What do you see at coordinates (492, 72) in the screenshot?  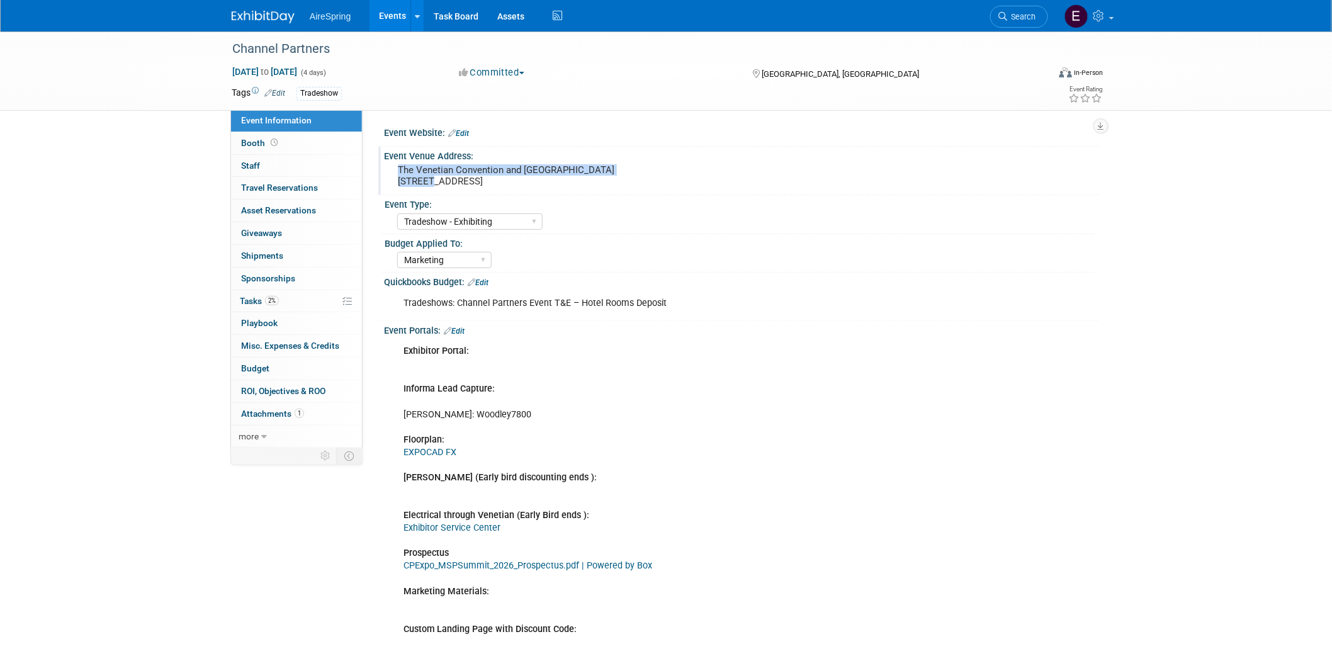 I see `button: Committed` at bounding box center [492, 72].